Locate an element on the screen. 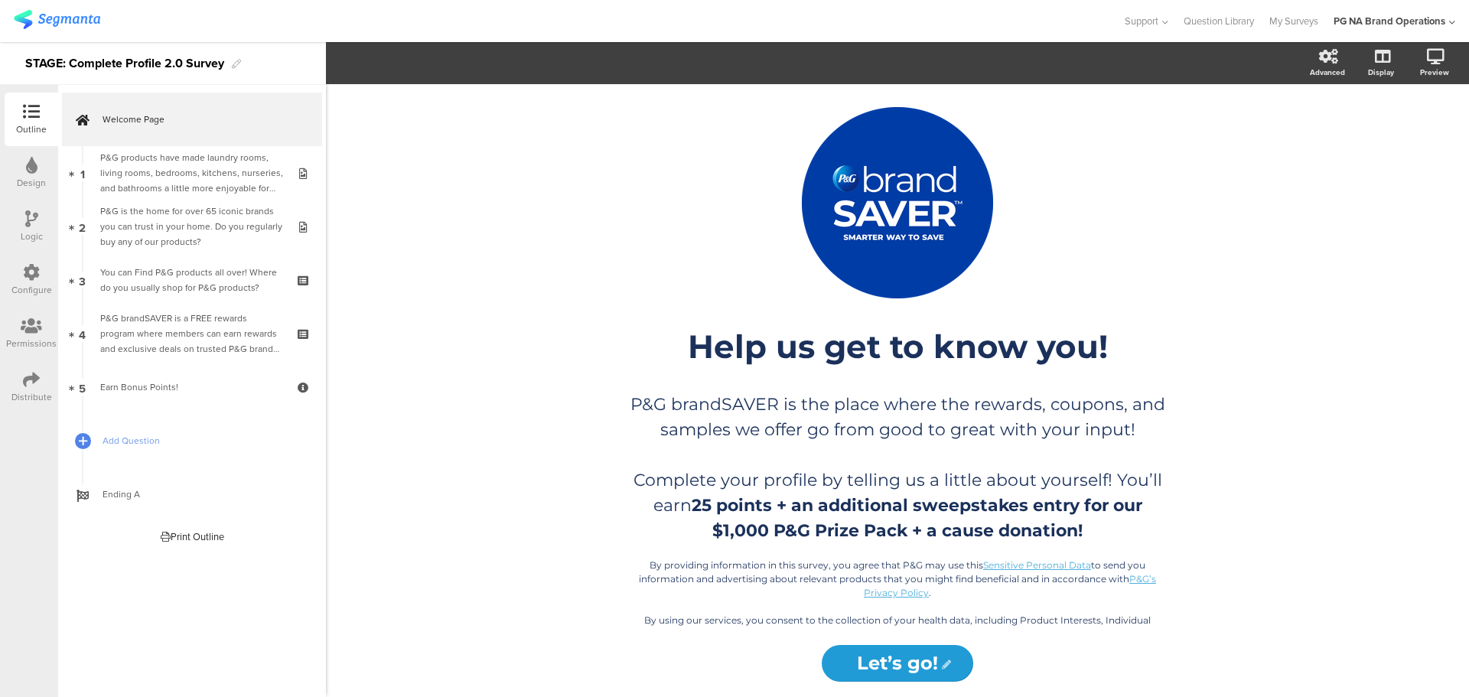  a: Ending A is located at coordinates (192, 494).